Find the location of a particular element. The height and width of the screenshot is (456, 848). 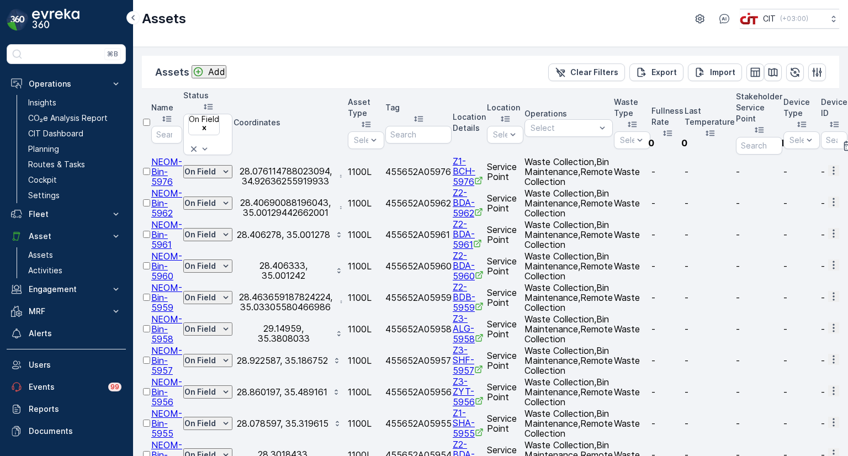

p: Routes & Tasks is located at coordinates (56, 164).